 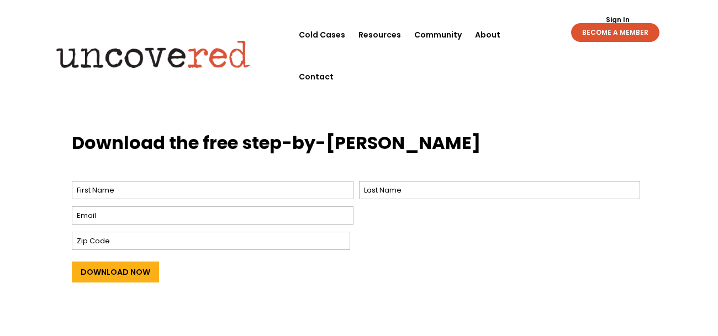 I want to click on input: Download Now, so click(x=115, y=272).